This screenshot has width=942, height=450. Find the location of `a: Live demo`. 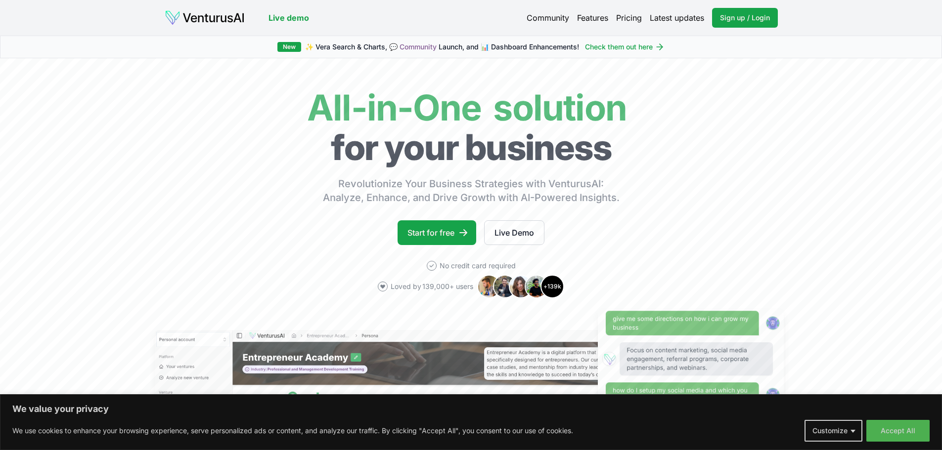

a: Live demo is located at coordinates (289, 18).